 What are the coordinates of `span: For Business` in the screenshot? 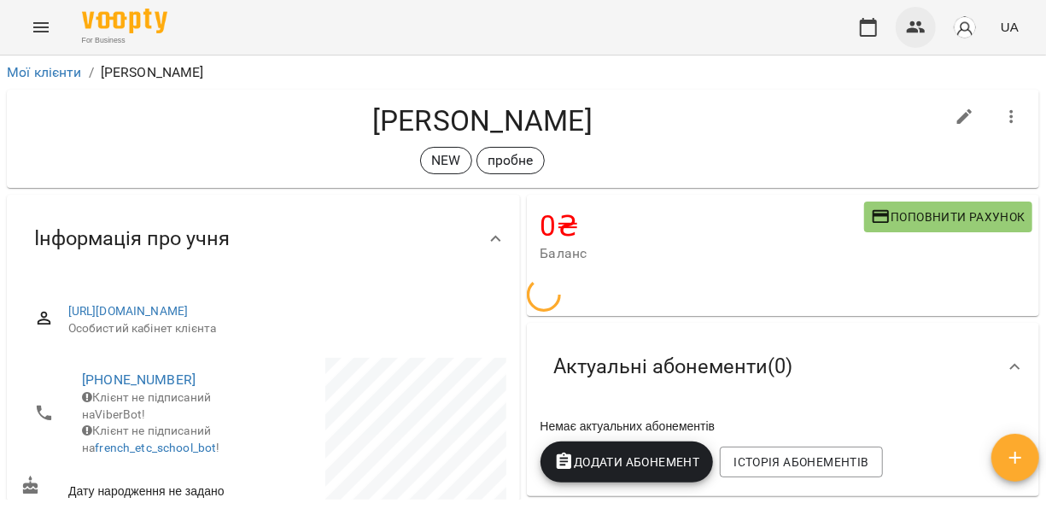 It's located at (125, 40).